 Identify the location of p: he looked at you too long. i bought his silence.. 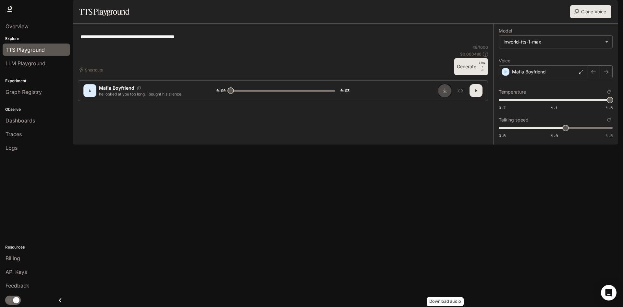
(150, 94).